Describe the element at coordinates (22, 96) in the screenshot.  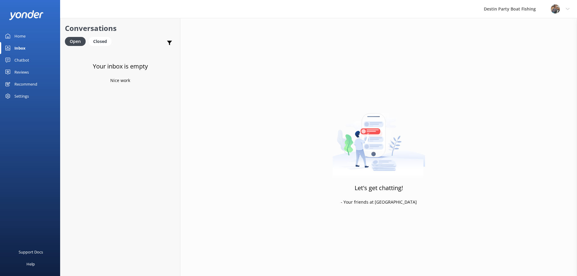
I see `div: Settings` at that location.